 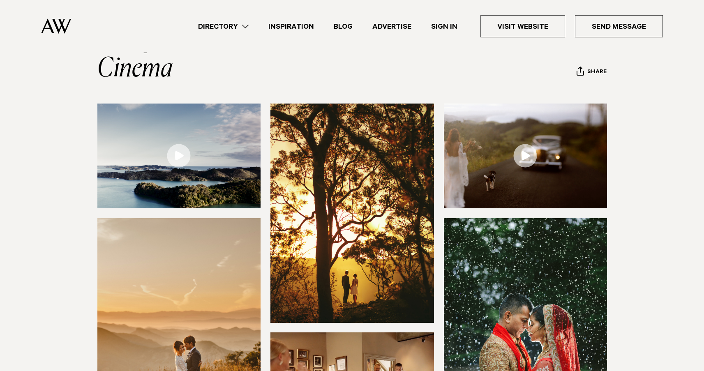 What do you see at coordinates (56, 26) in the screenshot?
I see `img: Auckland Weddings Logo` at bounding box center [56, 26].